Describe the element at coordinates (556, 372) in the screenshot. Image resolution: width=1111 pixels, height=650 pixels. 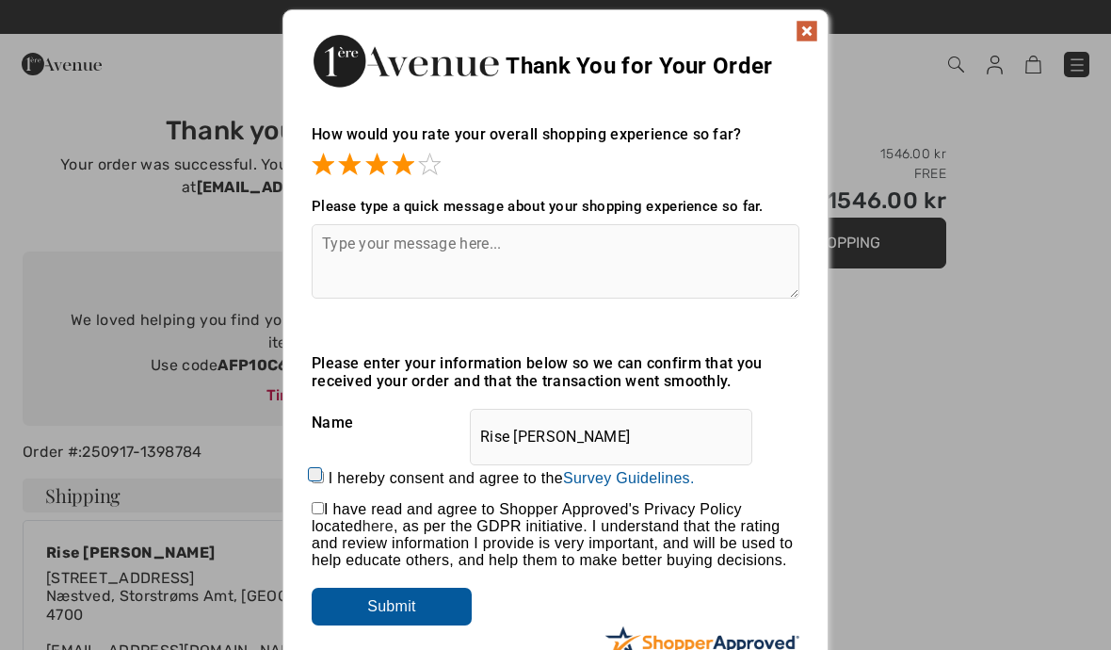
I see `div: Please enter your information below so we can confirm that you received your order and that the t...` at that location.